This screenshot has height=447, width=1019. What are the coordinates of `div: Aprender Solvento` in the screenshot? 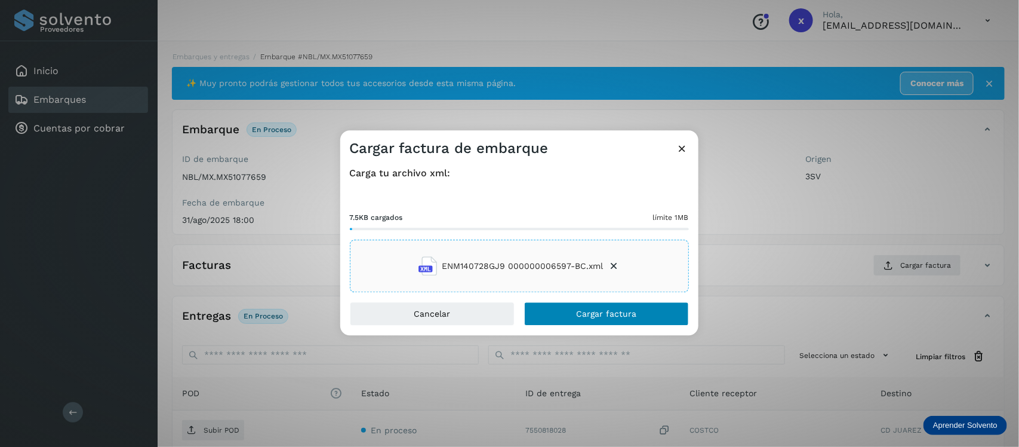 It's located at (966, 425).